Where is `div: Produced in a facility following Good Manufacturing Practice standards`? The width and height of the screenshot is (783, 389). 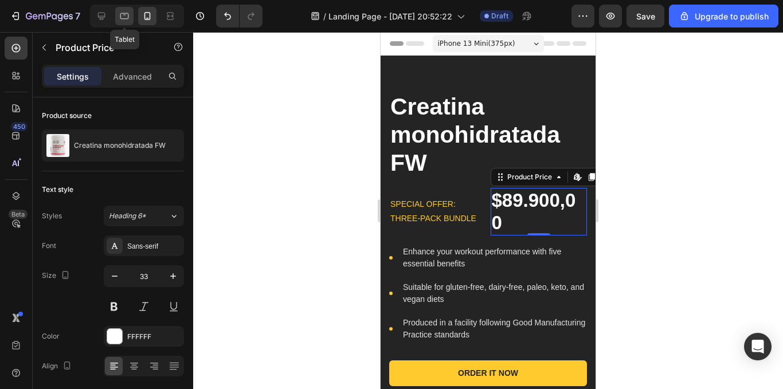
div: Produced in a facility following Good Manufacturing Practice standards is located at coordinates (113, 297).